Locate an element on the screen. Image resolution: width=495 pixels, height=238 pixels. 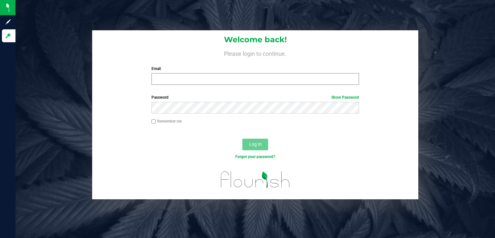
label: Email is located at coordinates (255, 69).